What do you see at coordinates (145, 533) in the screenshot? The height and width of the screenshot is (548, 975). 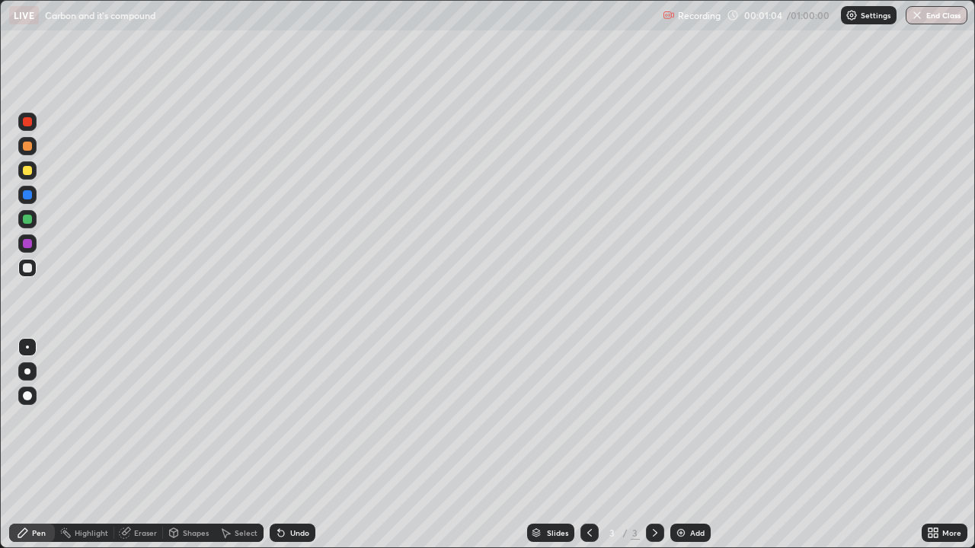 I see `div: Eraser` at bounding box center [145, 533].